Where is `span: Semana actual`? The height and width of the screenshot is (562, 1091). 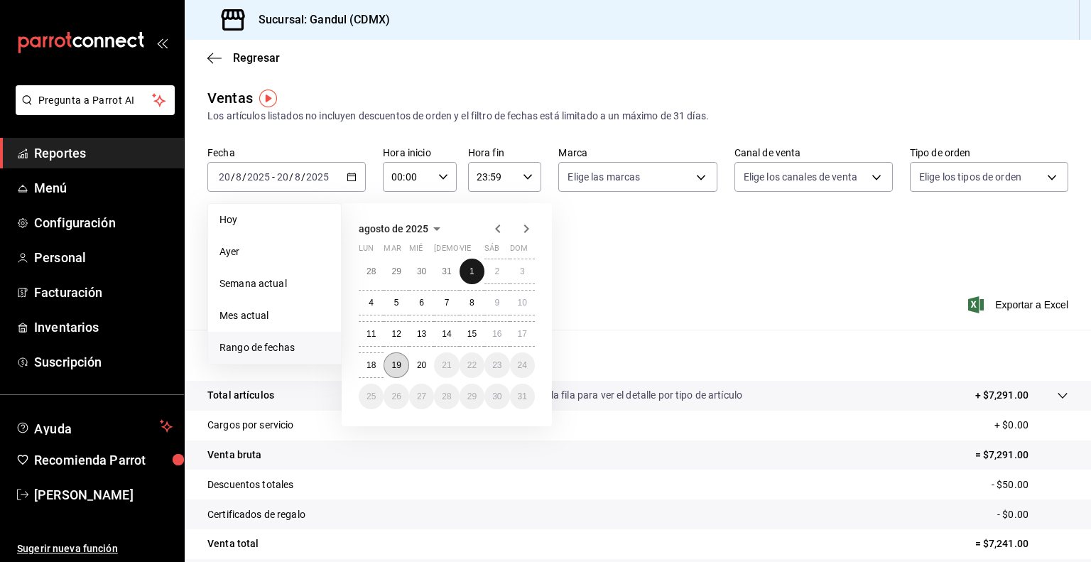
span: Semana actual is located at coordinates (274, 283).